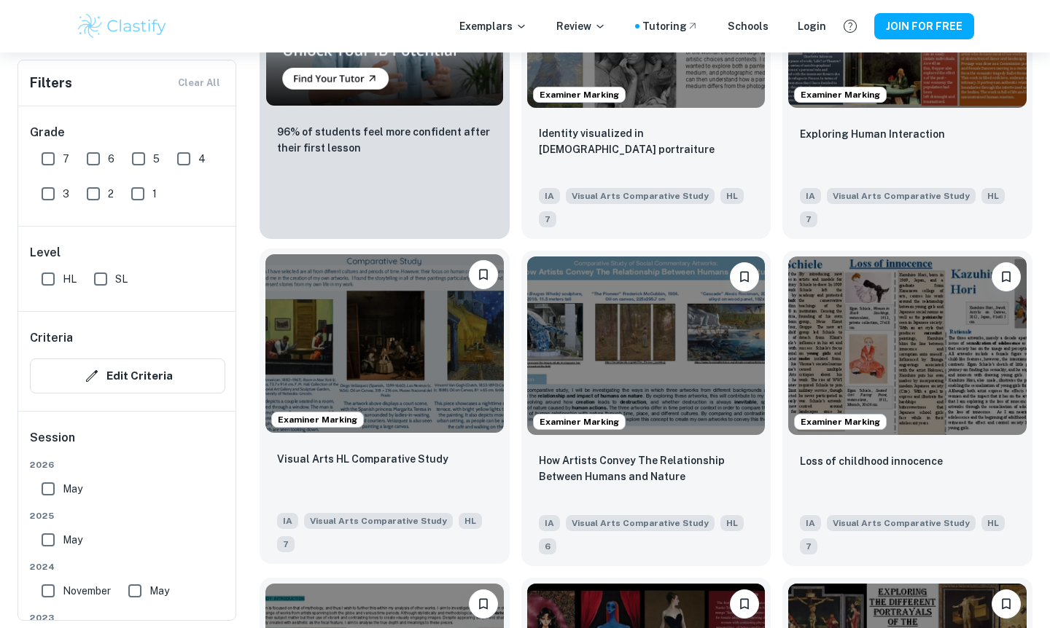 The width and height of the screenshot is (1050, 628). What do you see at coordinates (51, 338) in the screenshot?
I see `h6: Criteria` at bounding box center [51, 338].